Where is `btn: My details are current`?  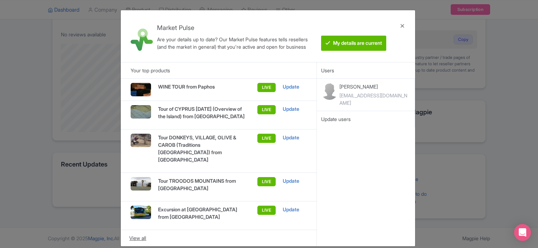
btn: My details are current is located at coordinates (354, 43).